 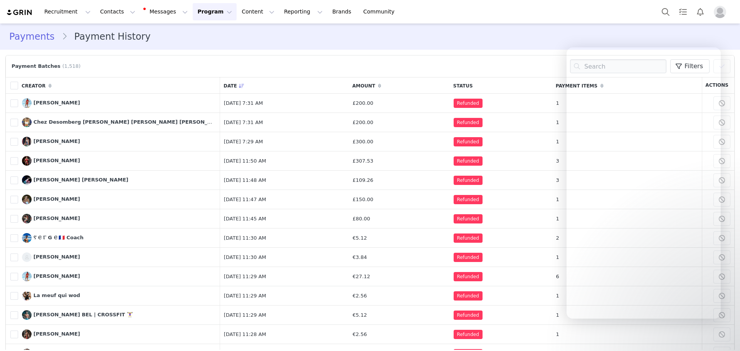 What do you see at coordinates (118, 12) in the screenshot?
I see `button: Contacts` at bounding box center [118, 12].